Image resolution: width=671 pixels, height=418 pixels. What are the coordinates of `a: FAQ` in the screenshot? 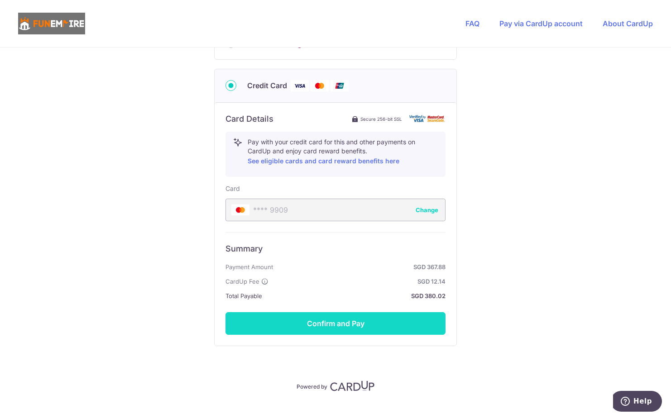 It's located at (472, 24).